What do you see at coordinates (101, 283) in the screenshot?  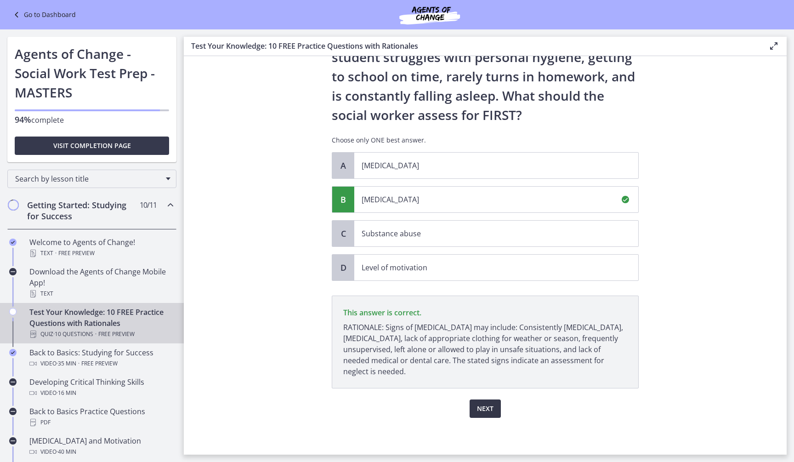 I see `div: Download the Agents of Change Mobile App!` at bounding box center [101, 283].